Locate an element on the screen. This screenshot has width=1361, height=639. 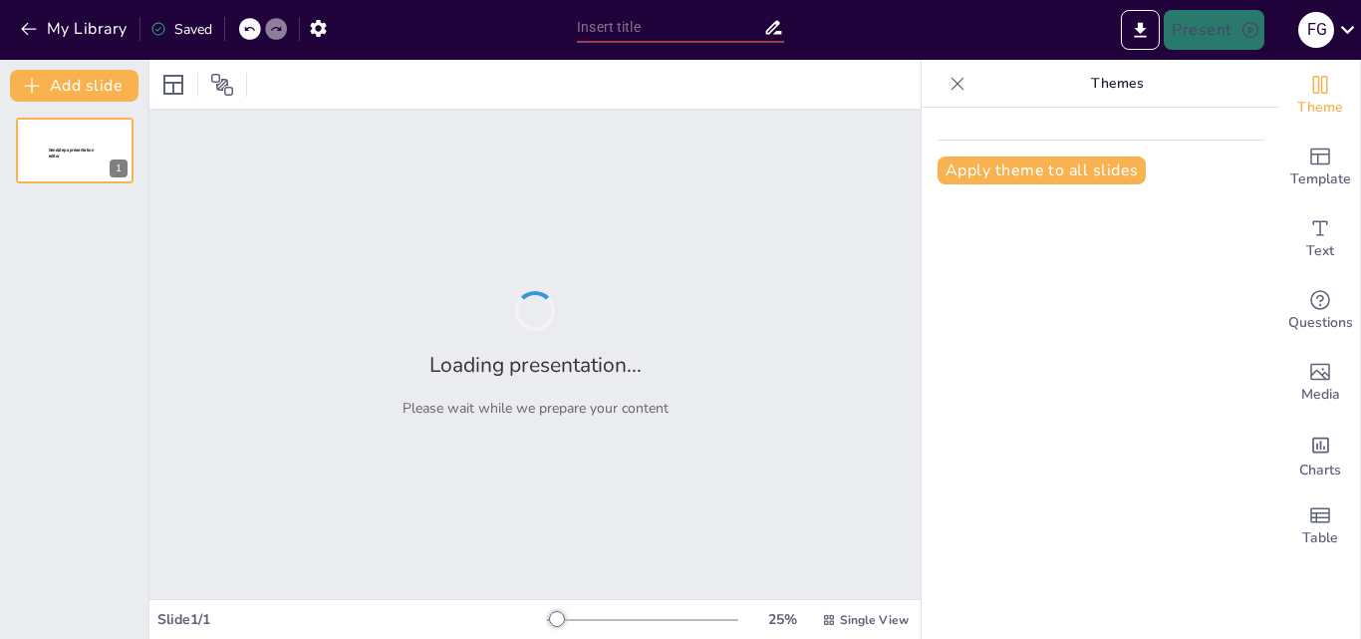
span: Single View is located at coordinates (874, 620).